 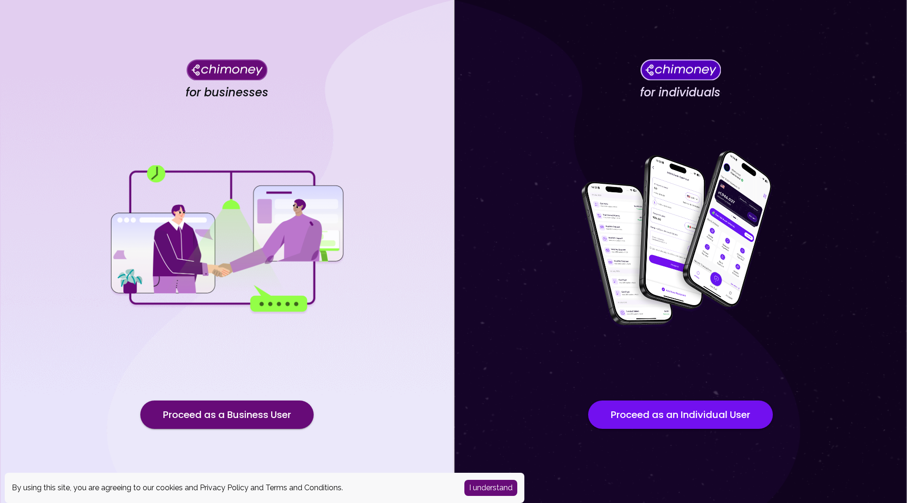 I want to click on img: for businesses, so click(x=227, y=239).